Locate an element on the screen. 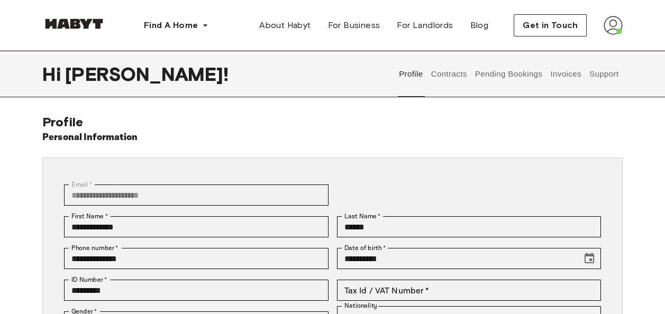  button: Contracts is located at coordinates (449, 74).